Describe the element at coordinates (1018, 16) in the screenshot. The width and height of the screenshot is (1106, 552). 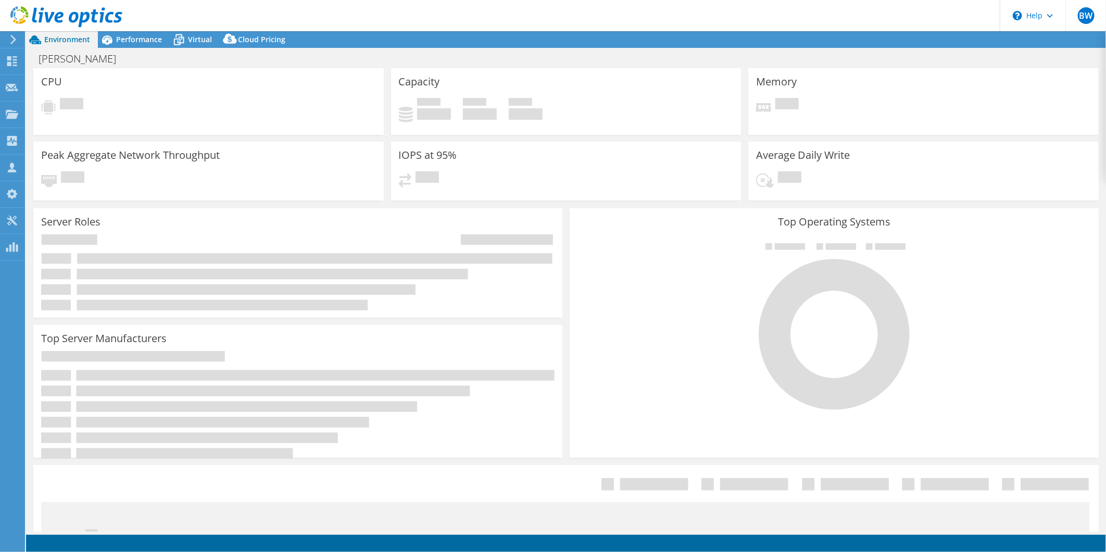
I see `svg: \n` at that location.